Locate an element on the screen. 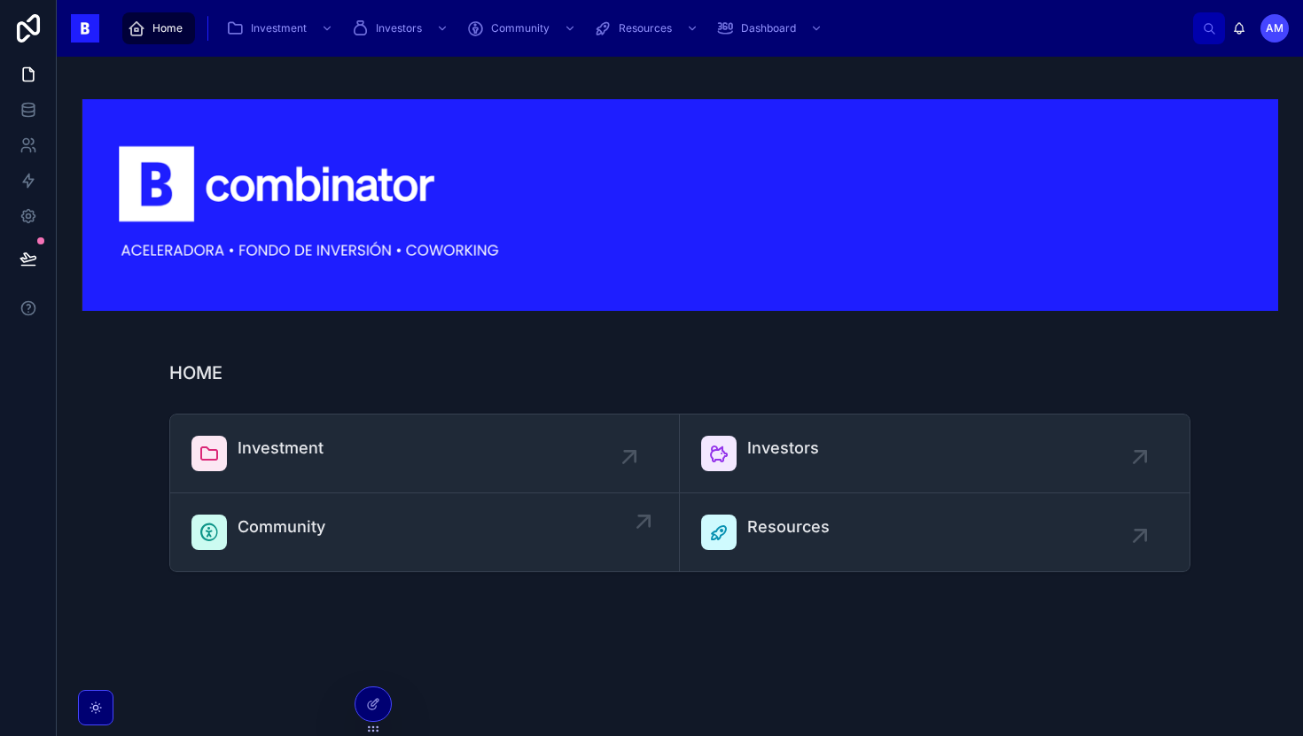 The image size is (1303, 736). span: AM is located at coordinates (1274, 28).